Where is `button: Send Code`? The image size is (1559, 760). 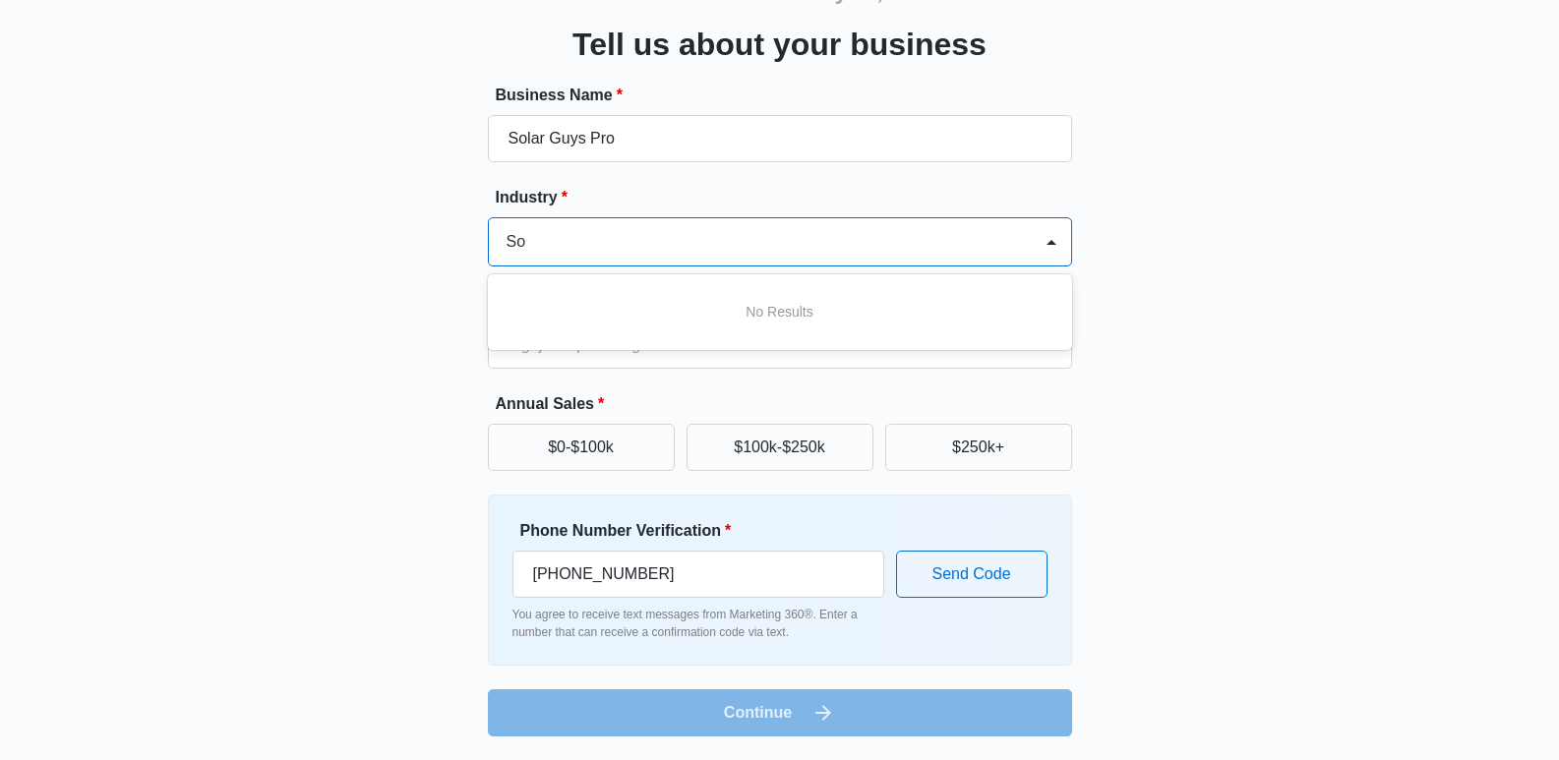 button: Send Code is located at coordinates (972, 574).